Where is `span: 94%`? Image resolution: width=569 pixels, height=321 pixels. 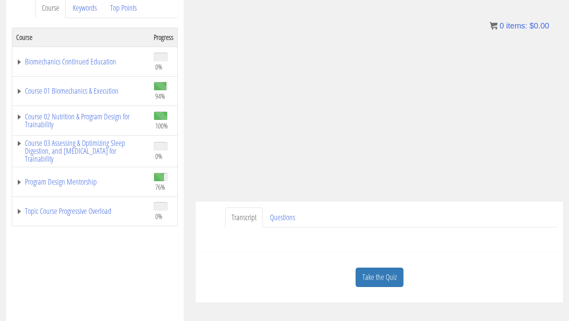 span: 94% is located at coordinates (160, 96).